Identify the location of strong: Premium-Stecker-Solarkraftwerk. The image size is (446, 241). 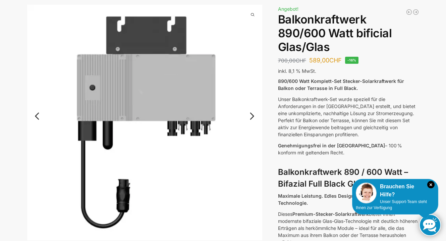
(331, 214).